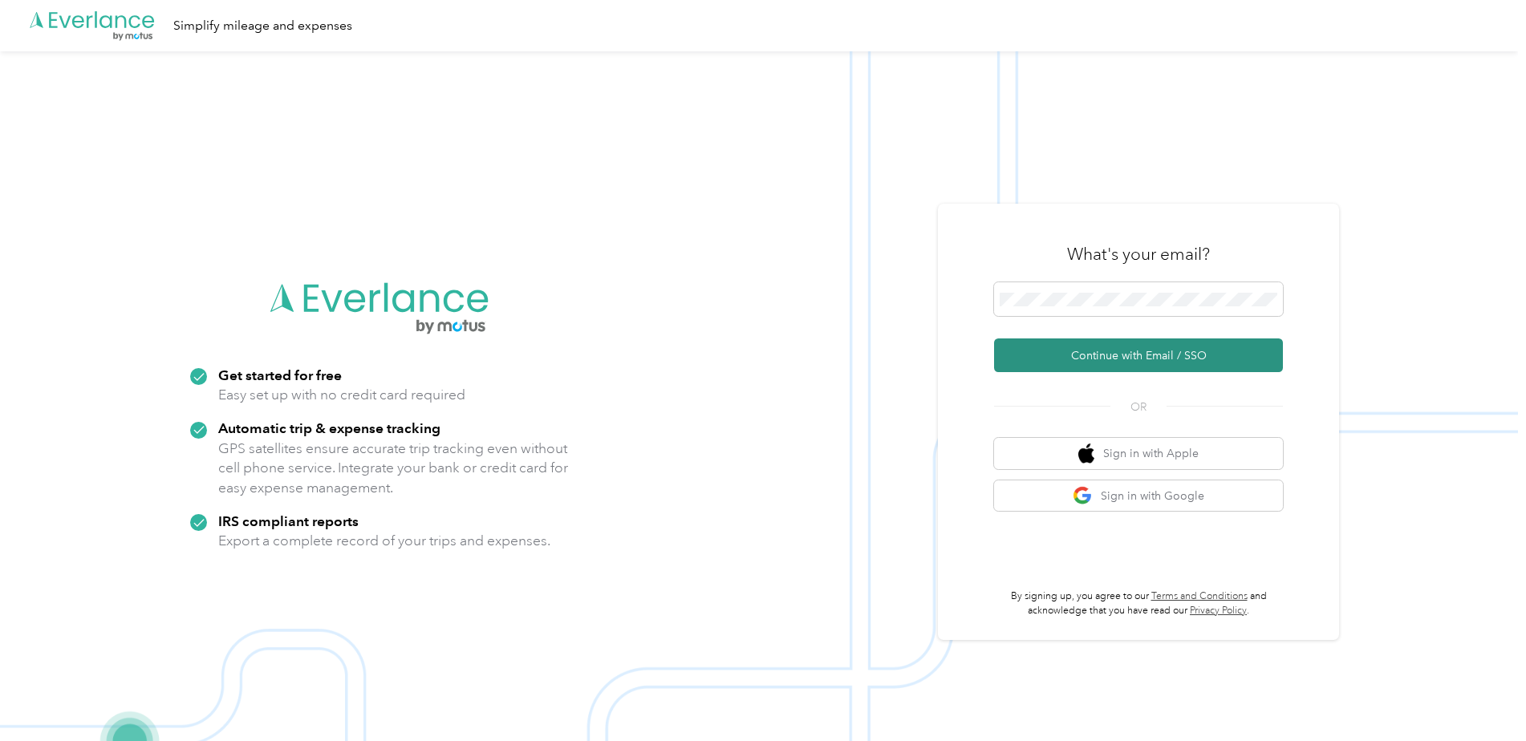 The height and width of the screenshot is (741, 1526). Describe the element at coordinates (1199, 596) in the screenshot. I see `a: Terms and Conditions` at that location.